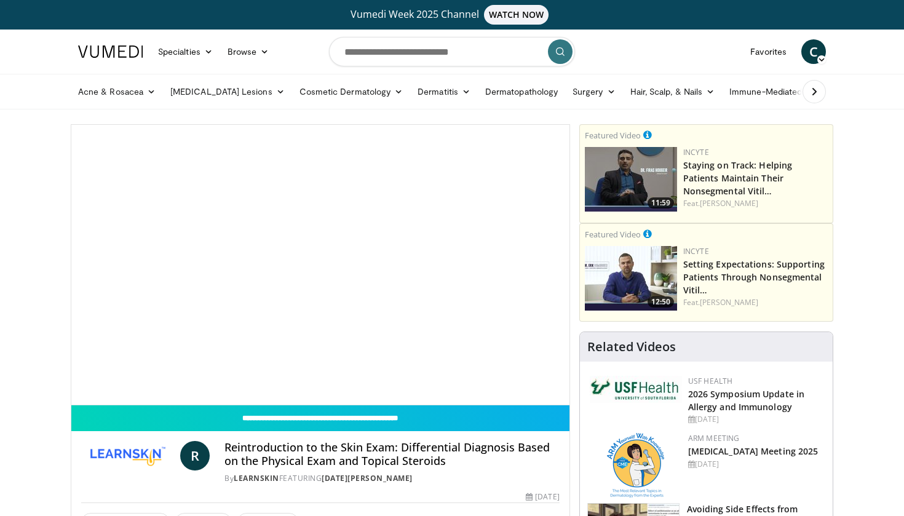  What do you see at coordinates (249, 52) in the screenshot?
I see `a: Browse` at bounding box center [249, 52].